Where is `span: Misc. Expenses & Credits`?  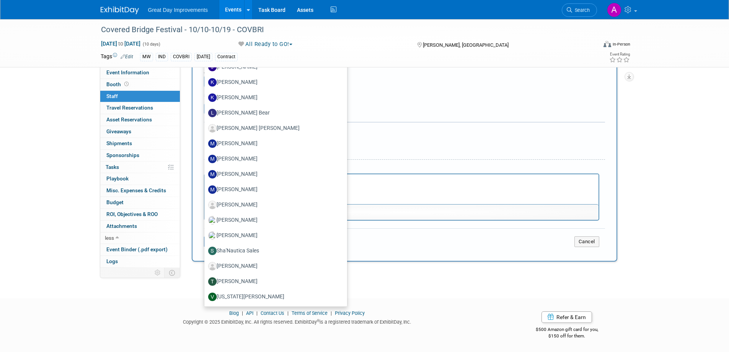 span: Misc. Expenses & Credits is located at coordinates (136, 190).